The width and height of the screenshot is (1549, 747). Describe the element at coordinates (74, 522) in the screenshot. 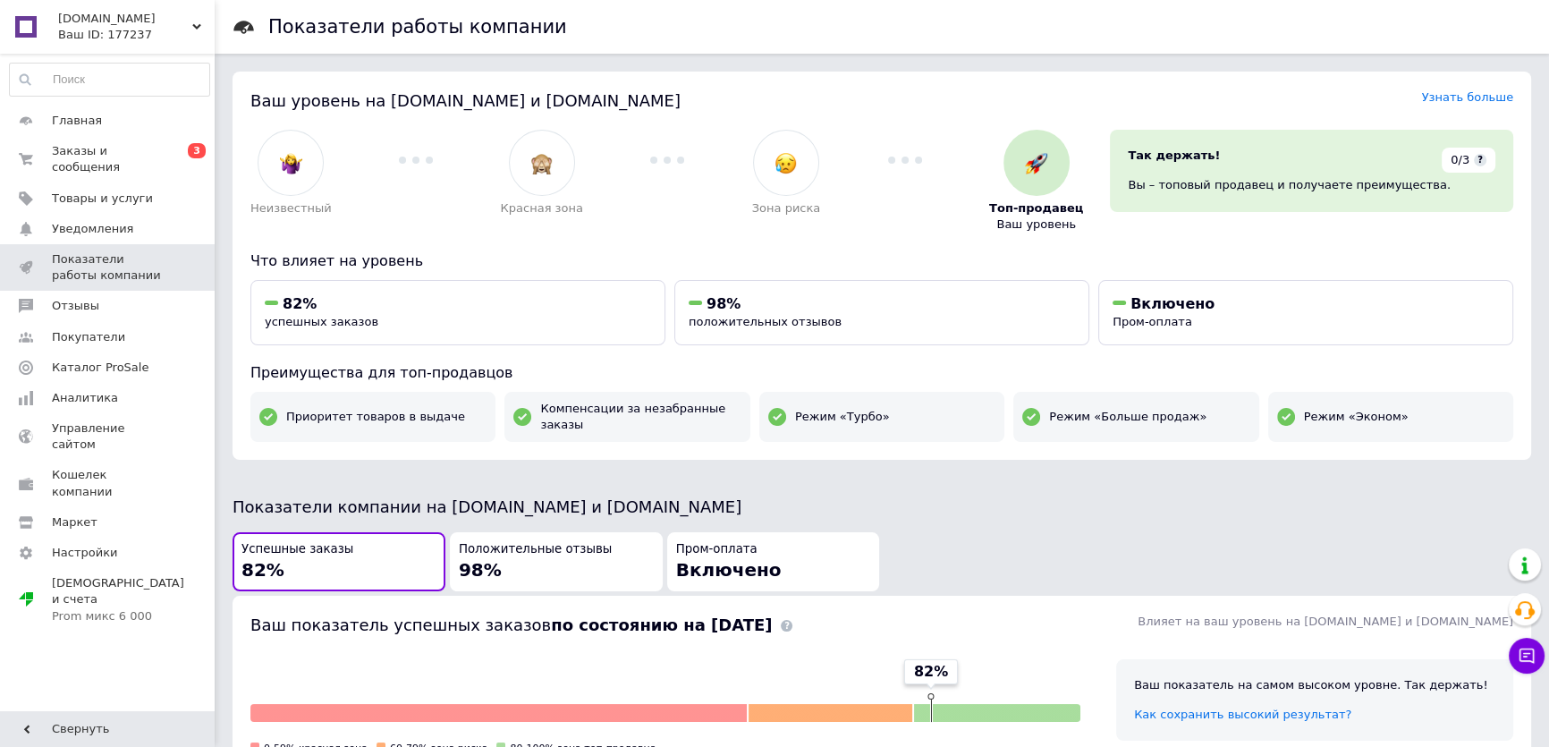

I see `span: Маркет` at that location.